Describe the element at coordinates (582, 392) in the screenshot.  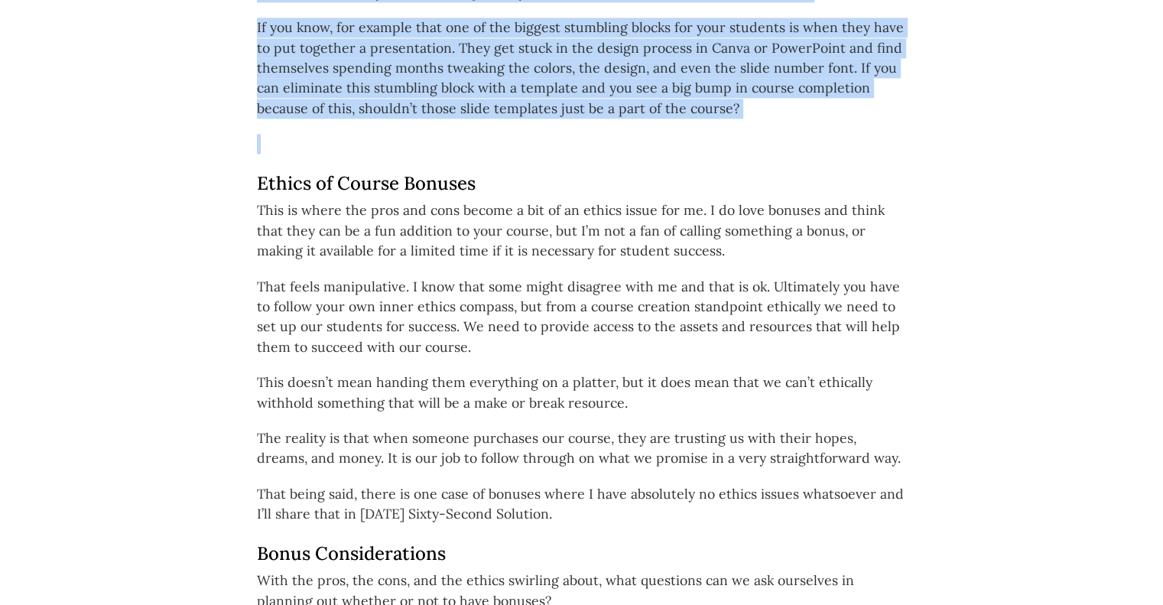
I see `p: This doesn’t mean handing them everything on a platter, but it does mean that we can’t ethically ...` at that location.